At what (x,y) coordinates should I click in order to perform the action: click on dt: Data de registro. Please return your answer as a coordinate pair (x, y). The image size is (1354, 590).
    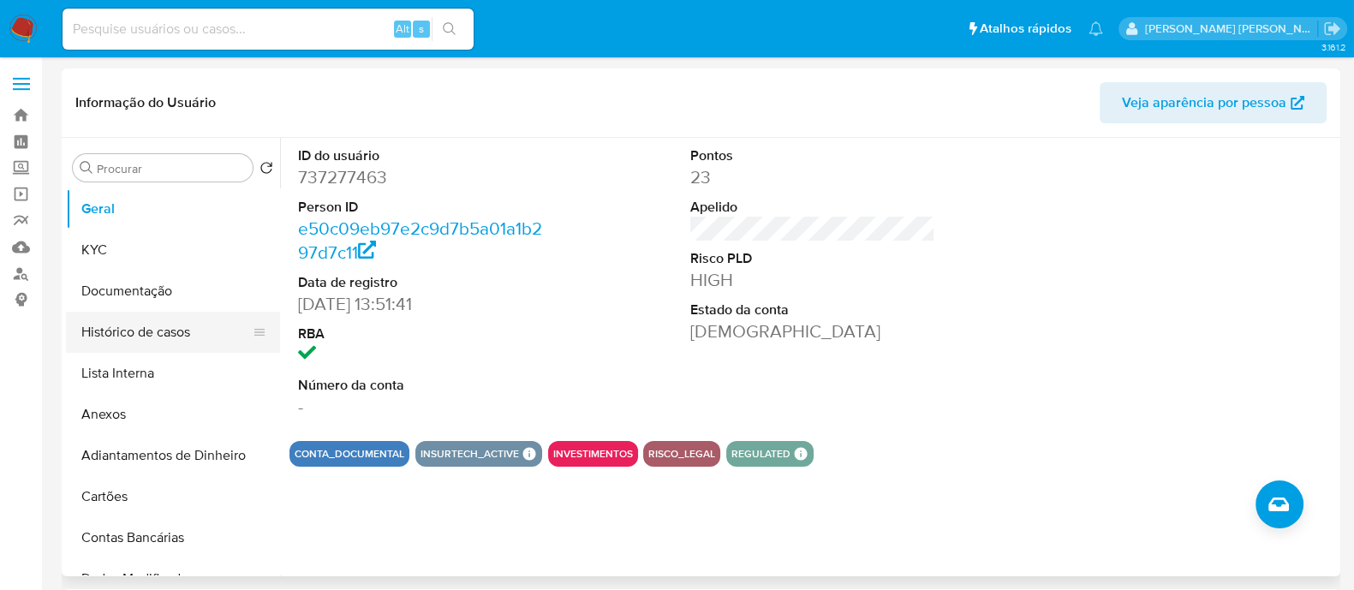
    Looking at the image, I should click on (420, 283).